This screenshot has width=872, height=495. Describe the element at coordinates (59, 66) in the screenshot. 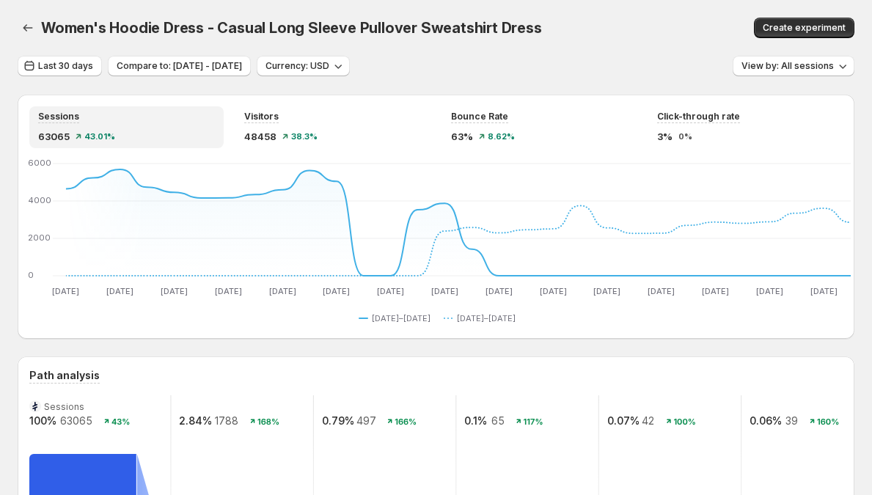

I see `button: Last 30 days` at that location.